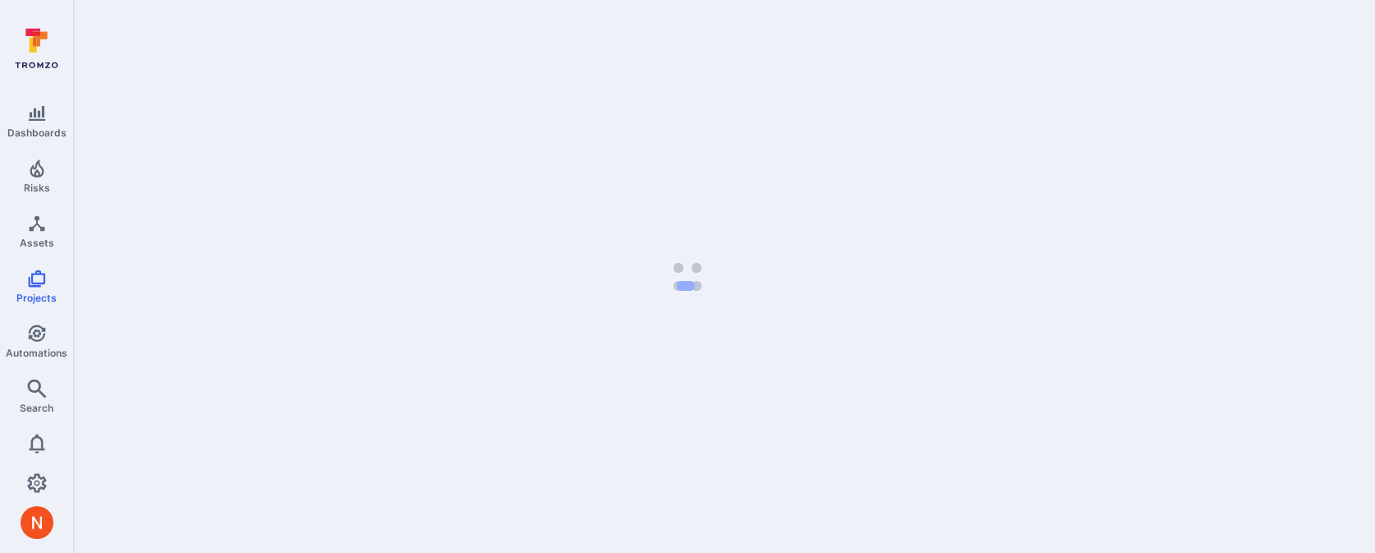 This screenshot has width=1375, height=553. I want to click on span: Dashboards, so click(37, 132).